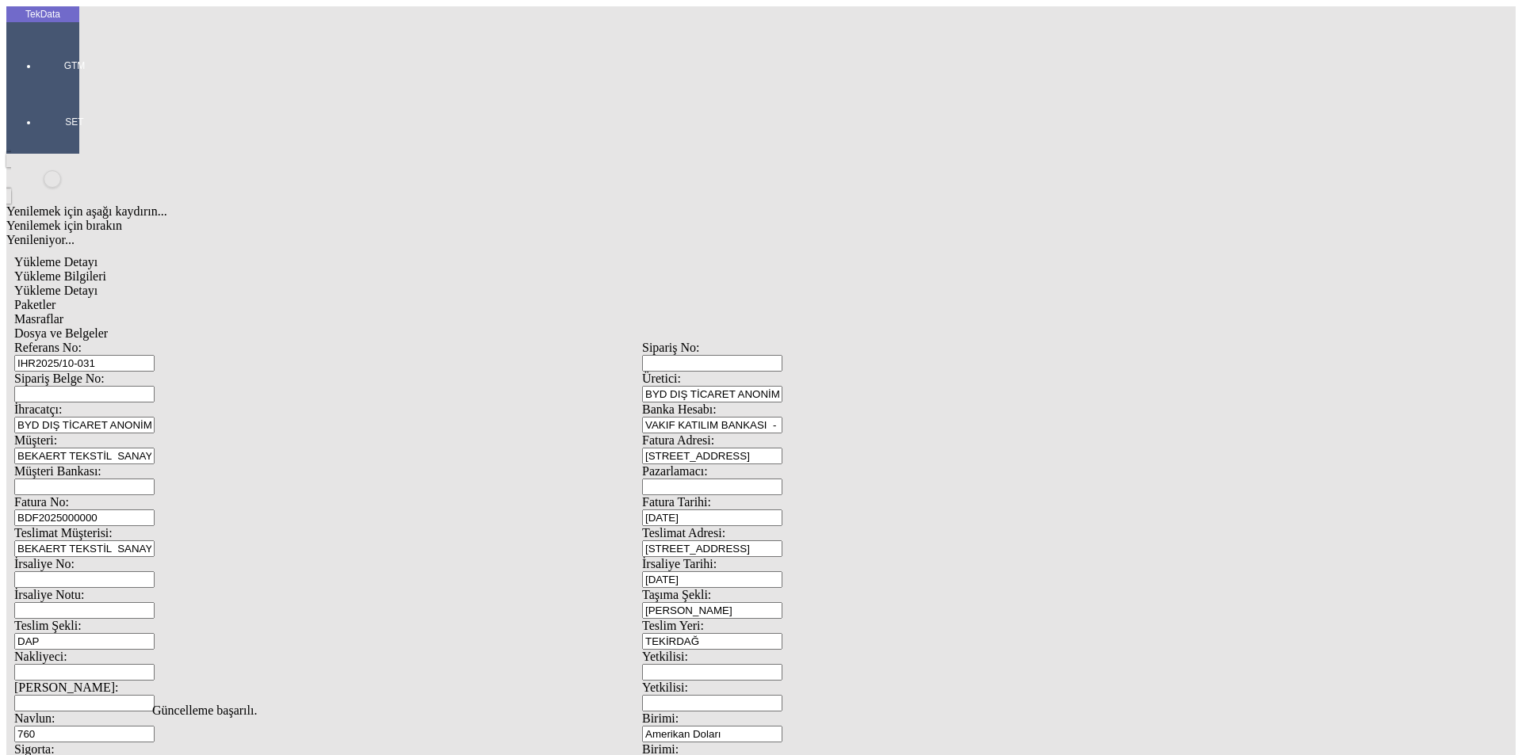  What do you see at coordinates (75, 66) in the screenshot?
I see `span: GTM` at bounding box center [75, 66].